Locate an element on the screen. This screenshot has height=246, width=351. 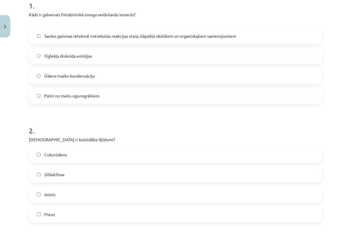
input: Ūdens tvaiku kondensācija is located at coordinates (39, 76).